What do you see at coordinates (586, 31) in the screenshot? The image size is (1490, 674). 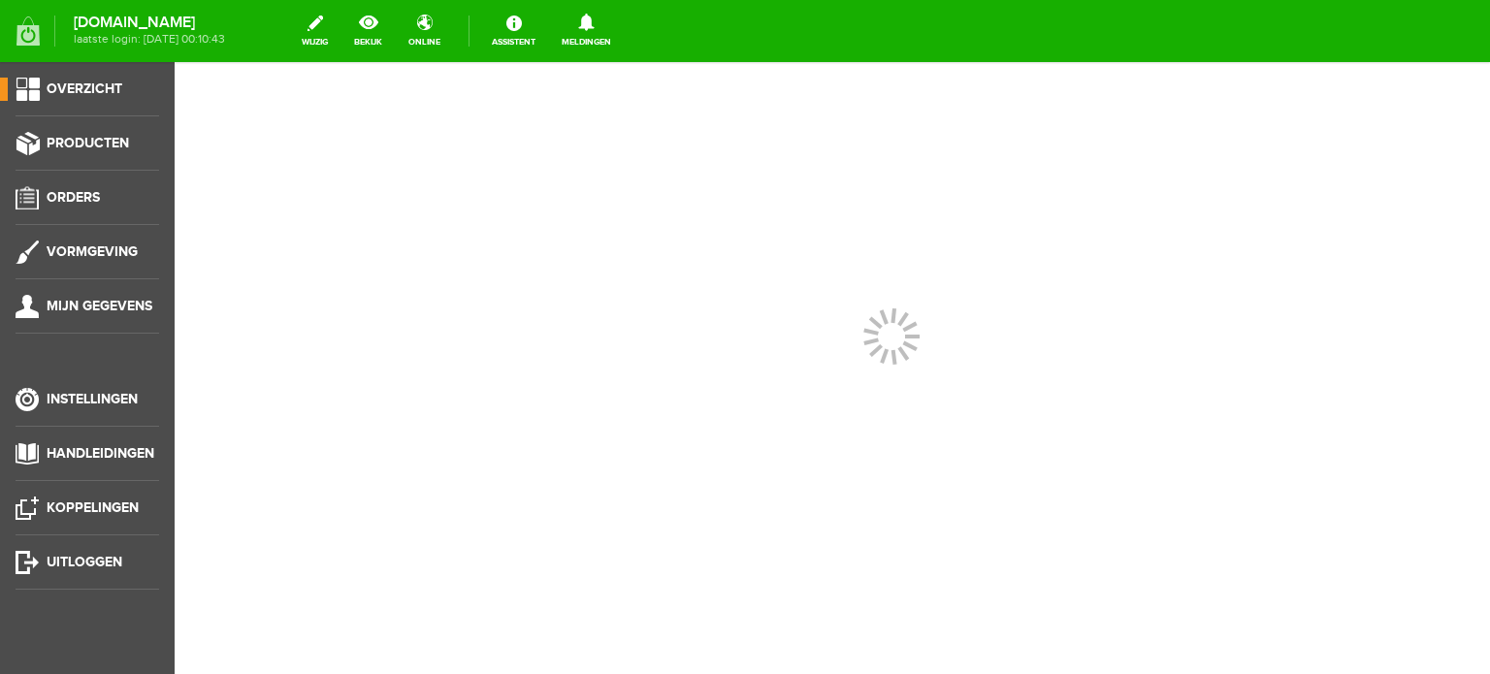 I see `a: Meldingen` at bounding box center [586, 31].